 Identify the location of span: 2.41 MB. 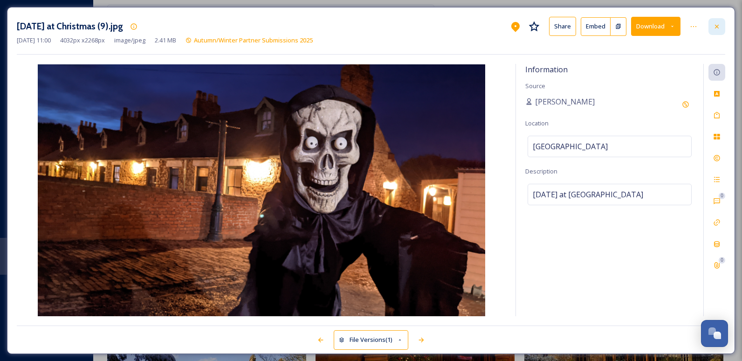
(165, 40).